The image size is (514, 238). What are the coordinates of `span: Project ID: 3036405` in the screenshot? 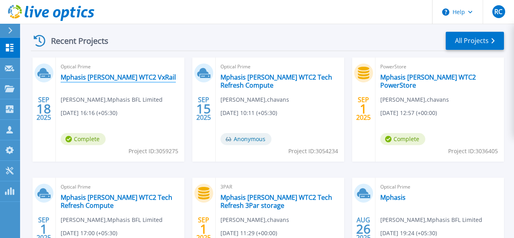 It's located at (473, 151).